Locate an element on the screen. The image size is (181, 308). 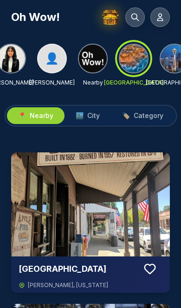
h1: Oh Wow! is located at coordinates (35, 17).